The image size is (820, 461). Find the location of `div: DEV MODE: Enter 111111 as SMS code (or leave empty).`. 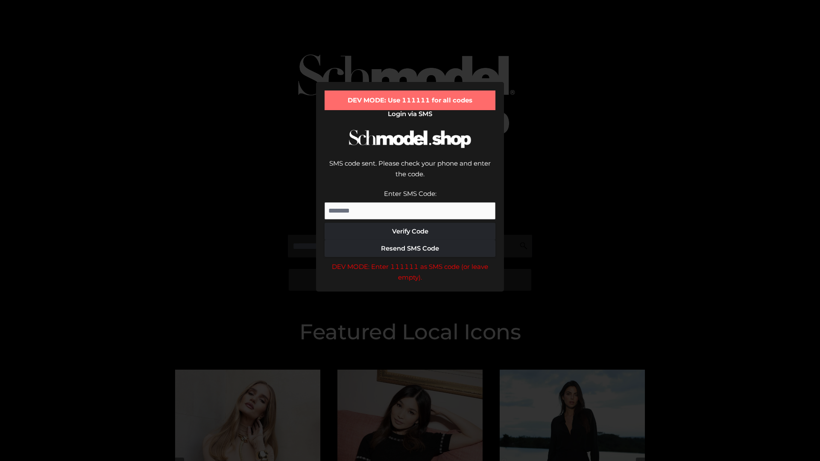

div: DEV MODE: Enter 111111 as SMS code (or leave empty). is located at coordinates (410, 272).